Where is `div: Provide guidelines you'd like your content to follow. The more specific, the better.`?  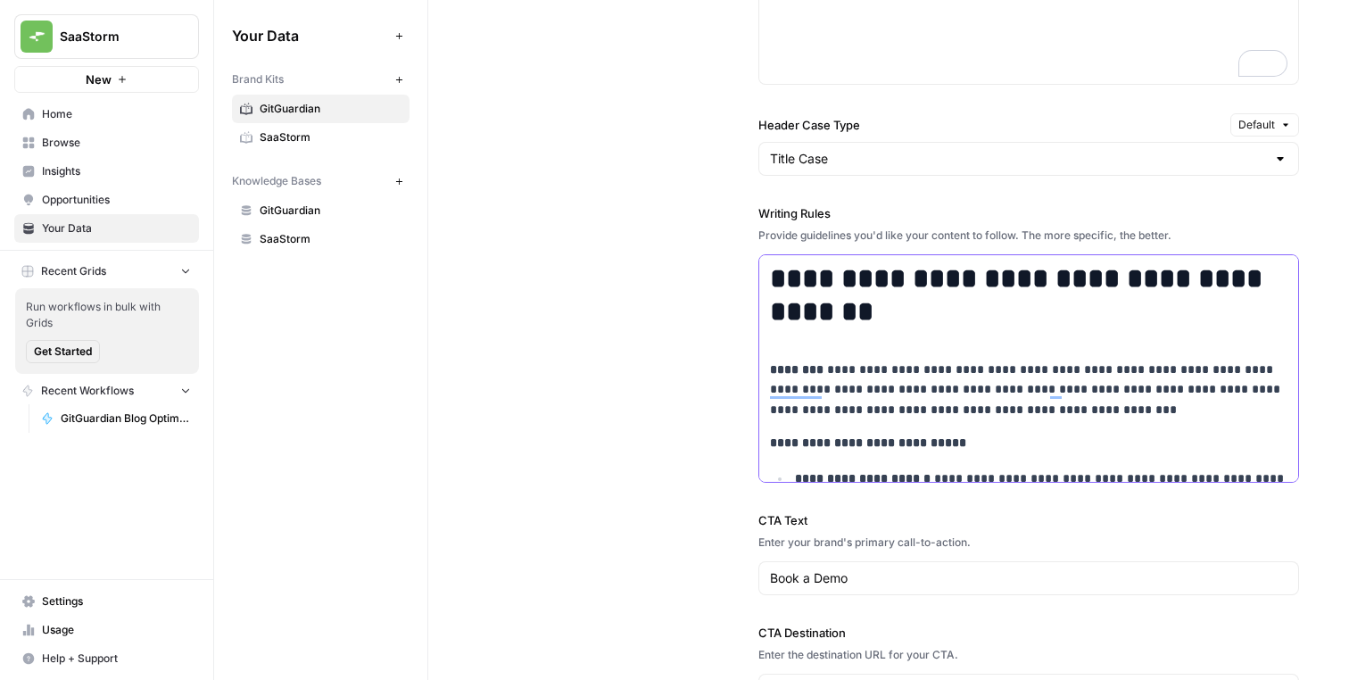
div: Provide guidelines you'd like your content to follow. The more specific, the better. is located at coordinates (1029, 236).